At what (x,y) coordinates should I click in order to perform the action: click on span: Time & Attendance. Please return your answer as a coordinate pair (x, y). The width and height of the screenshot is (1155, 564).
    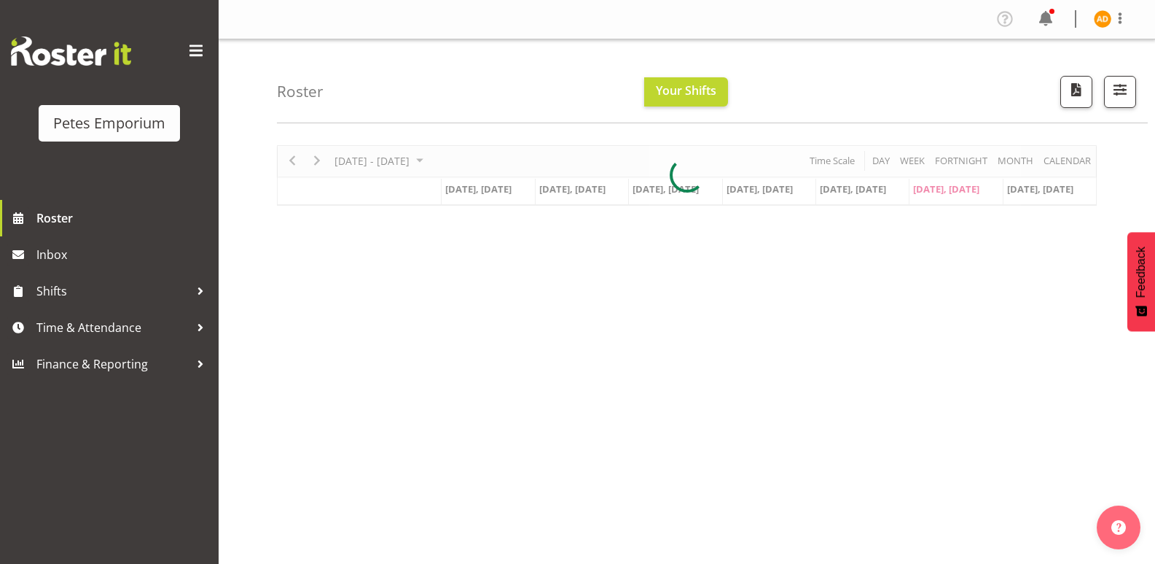
    Looking at the image, I should click on (113, 327).